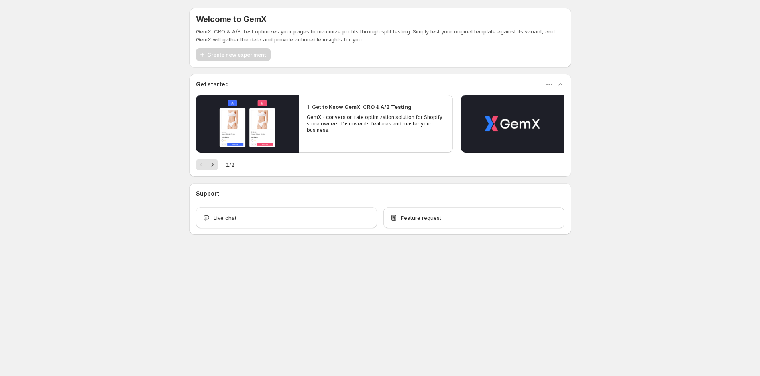 Image resolution: width=760 pixels, height=376 pixels. What do you see at coordinates (213, 84) in the screenshot?
I see `h3: Get started` at bounding box center [213, 84].